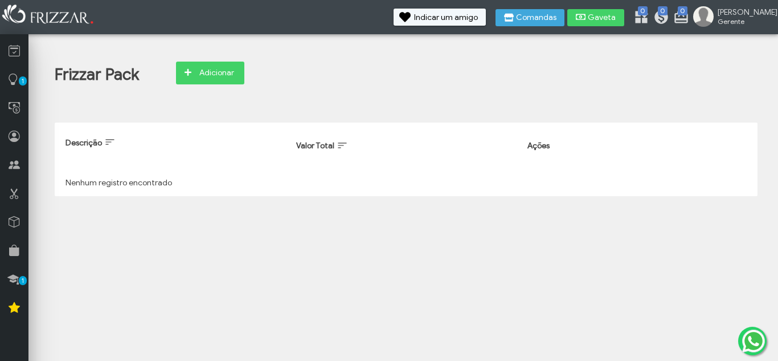 This screenshot has width=778, height=361. I want to click on img: whatsapp.png, so click(754, 341).